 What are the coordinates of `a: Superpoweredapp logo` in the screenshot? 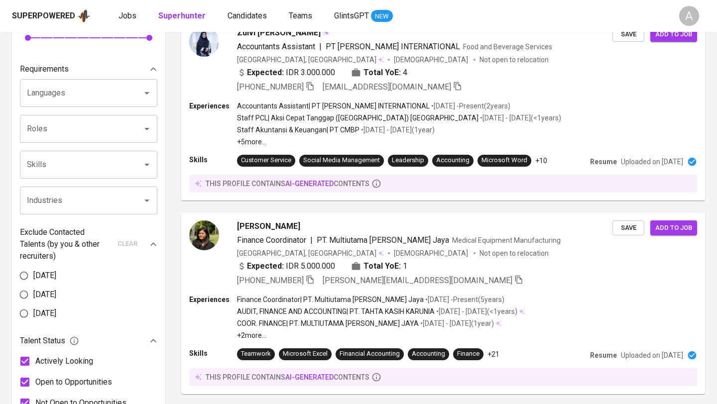 It's located at (51, 16).